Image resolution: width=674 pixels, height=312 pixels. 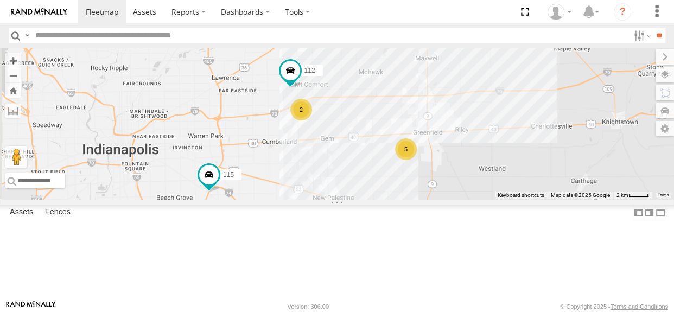 What do you see at coordinates (622, 195) in the screenshot?
I see `span: 2 km` at bounding box center [622, 195].